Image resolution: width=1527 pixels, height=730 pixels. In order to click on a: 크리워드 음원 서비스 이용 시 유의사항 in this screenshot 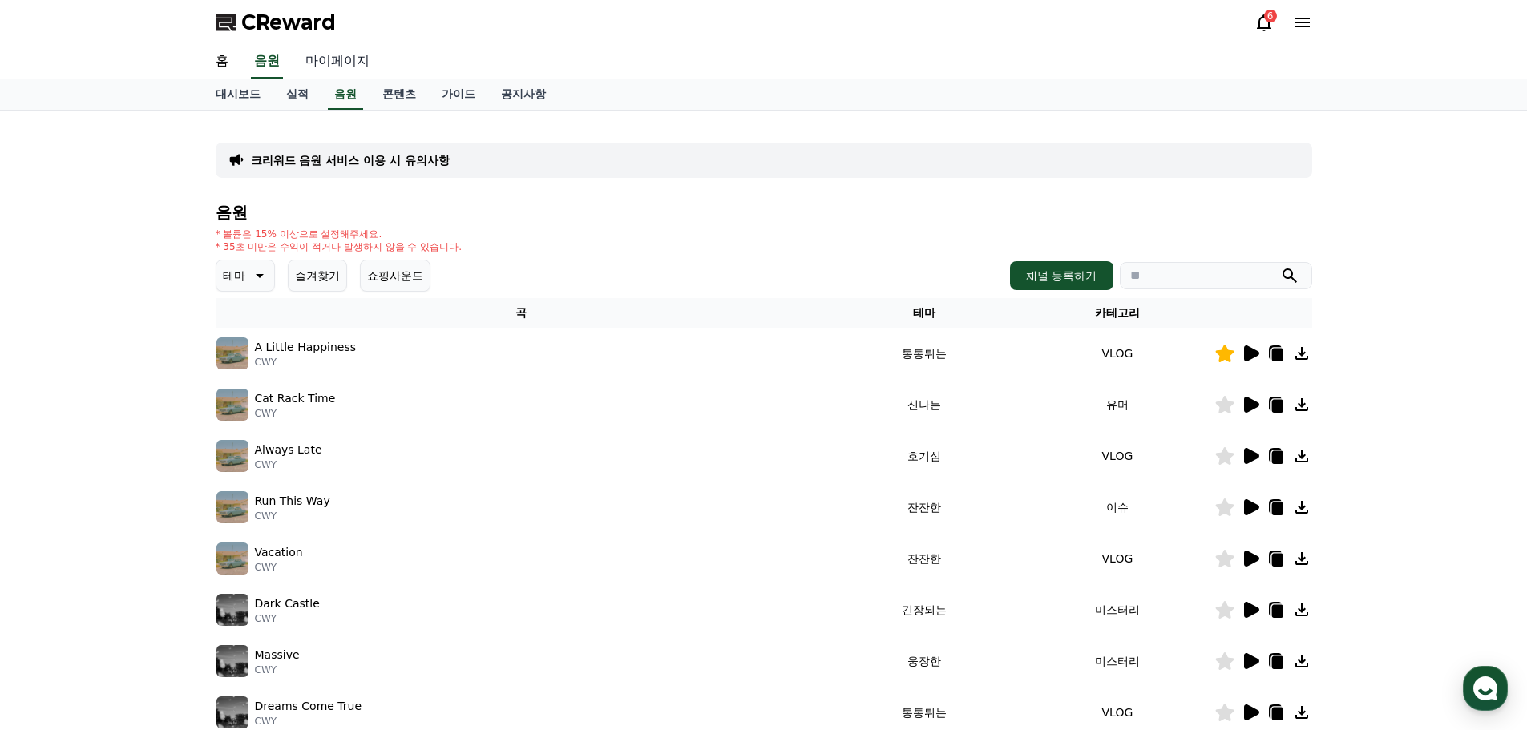, I will do `click(350, 160)`.